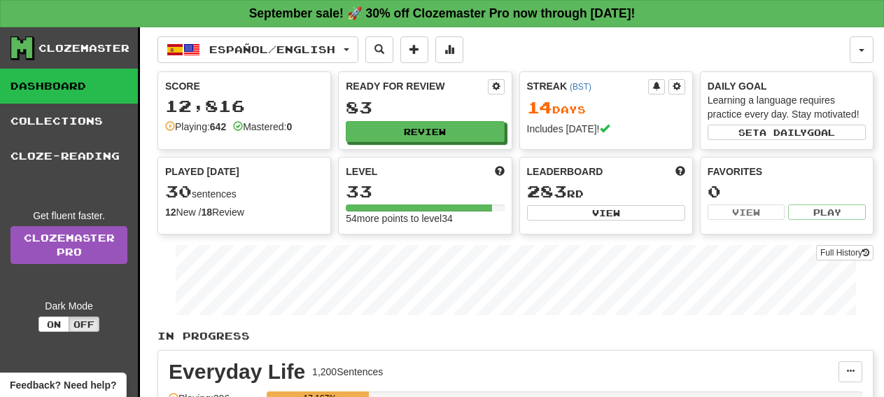 This screenshot has height=397, width=884. Describe the element at coordinates (547, 191) in the screenshot. I see `span: 283` at that location.